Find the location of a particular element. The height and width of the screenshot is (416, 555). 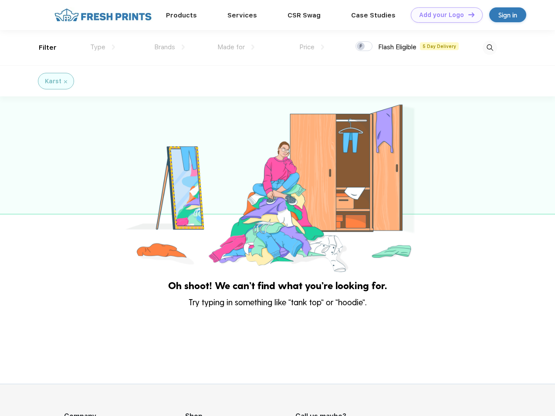

div: Sign in is located at coordinates (507, 15).